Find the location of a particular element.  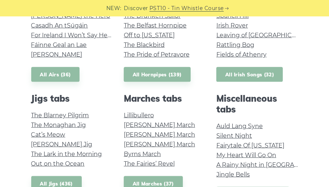

a: Casadh An tSúgáin is located at coordinates (60, 25).